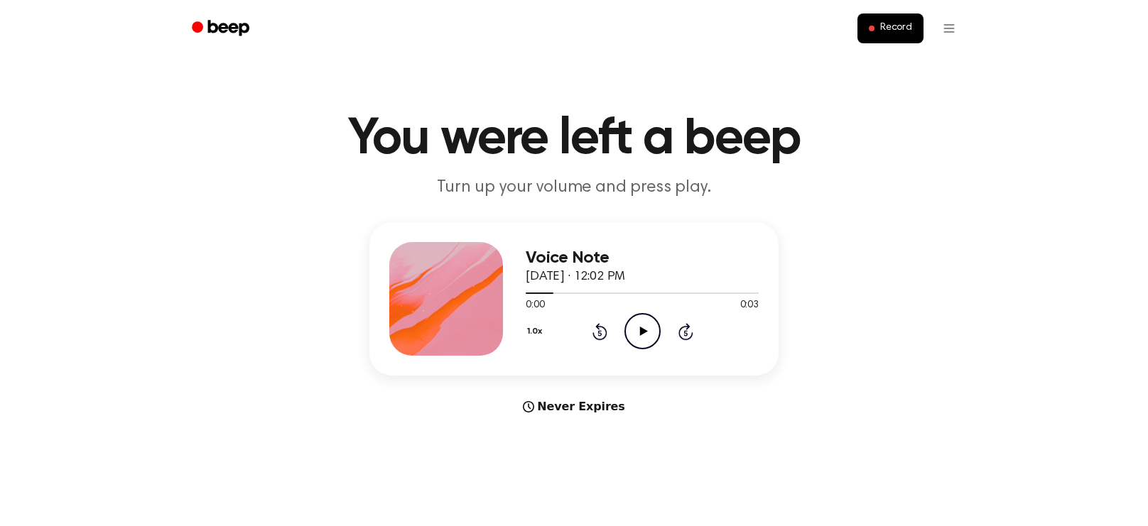 Image resolution: width=1148 pixels, height=526 pixels. What do you see at coordinates (749, 305) in the screenshot?
I see `span: 0:03` at bounding box center [749, 305].